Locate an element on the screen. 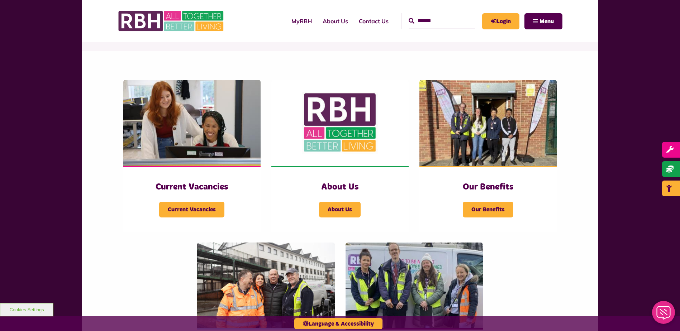 The width and height of the screenshot is (680, 331). a: Our Benefits Our Benefits is located at coordinates (488, 156).